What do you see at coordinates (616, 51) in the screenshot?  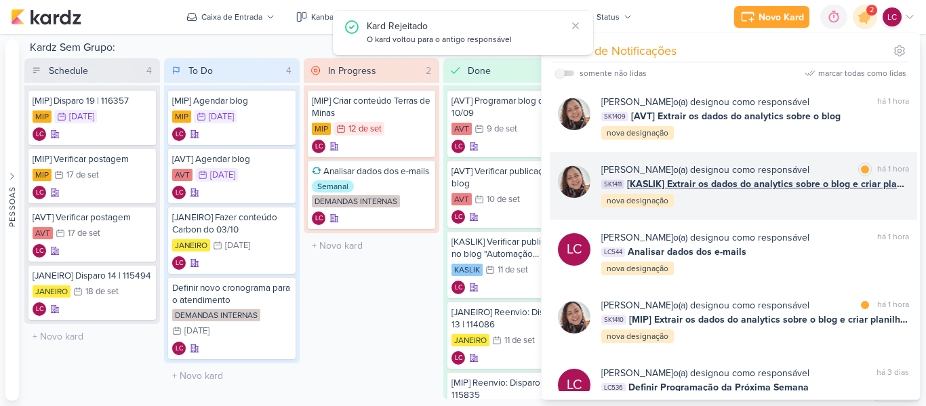 I see `div: Centro de Notificações` at bounding box center [616, 51].